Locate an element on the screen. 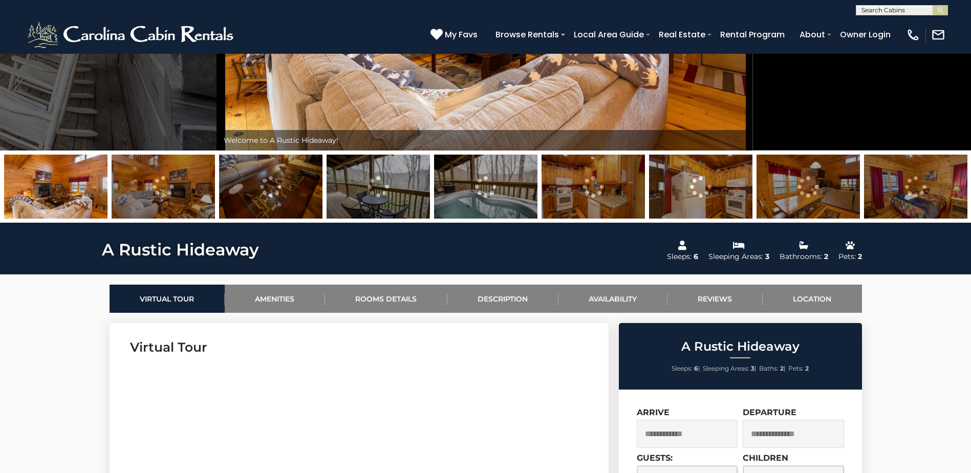 The height and width of the screenshot is (473, 971). a: About is located at coordinates (812, 34).